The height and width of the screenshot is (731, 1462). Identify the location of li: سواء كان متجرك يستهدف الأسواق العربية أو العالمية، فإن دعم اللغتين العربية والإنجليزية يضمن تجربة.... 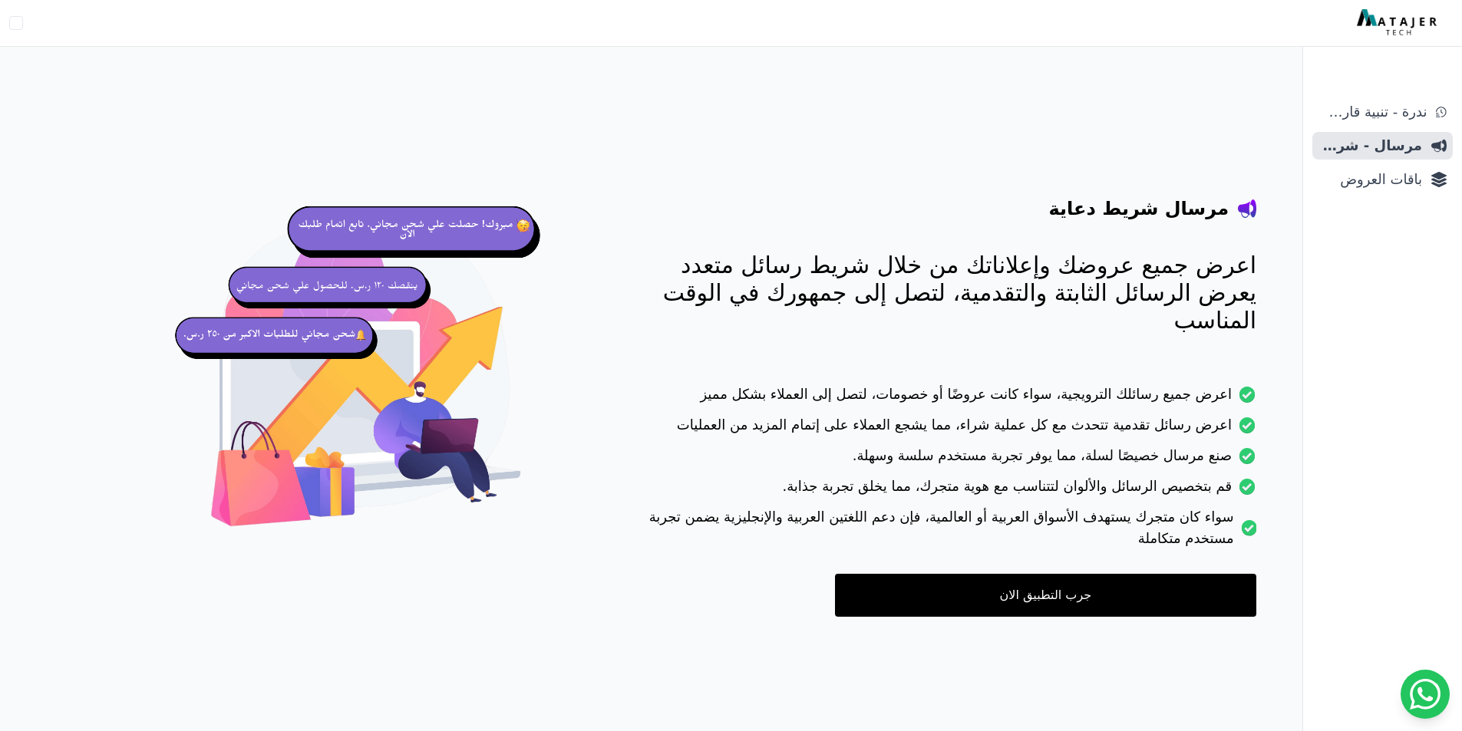
(940, 533).